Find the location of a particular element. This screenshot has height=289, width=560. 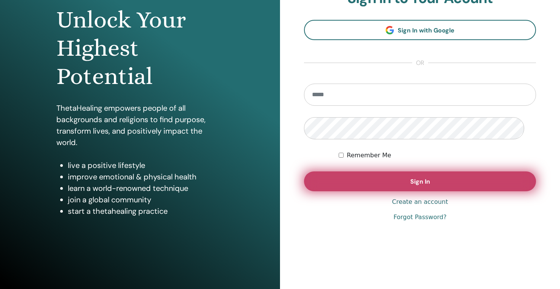

a: Sign In with Google is located at coordinates (420, 30).